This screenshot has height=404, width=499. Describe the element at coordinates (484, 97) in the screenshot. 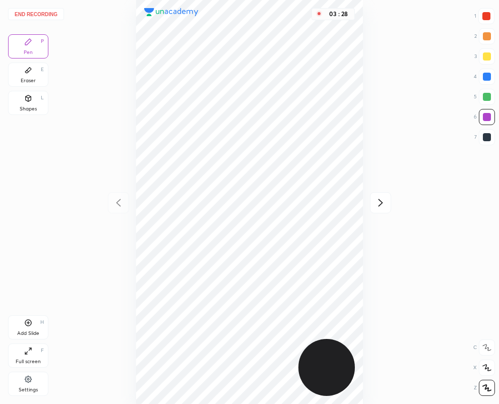

I see `div: 5` at that location.